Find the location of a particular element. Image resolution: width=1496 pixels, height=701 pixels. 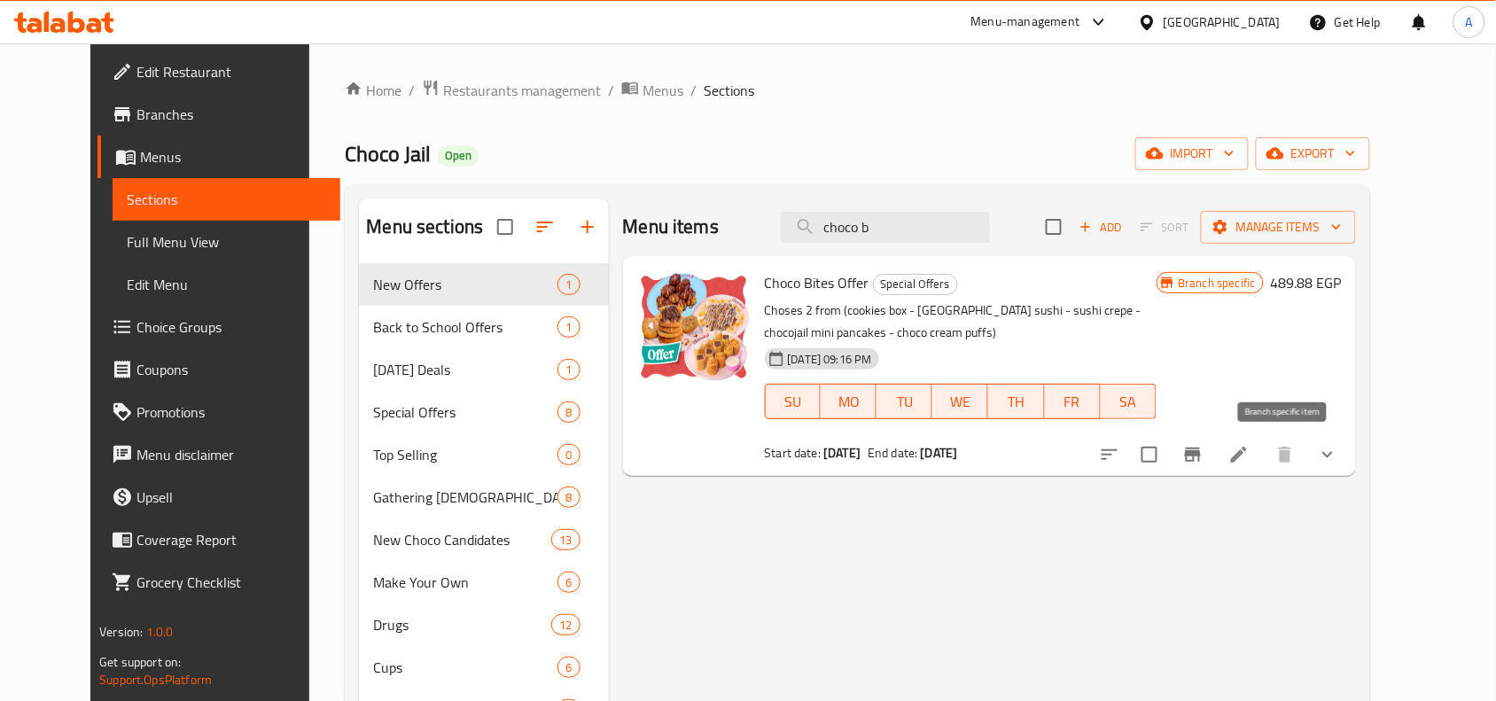

span: Top Selling is located at coordinates (465, 455).